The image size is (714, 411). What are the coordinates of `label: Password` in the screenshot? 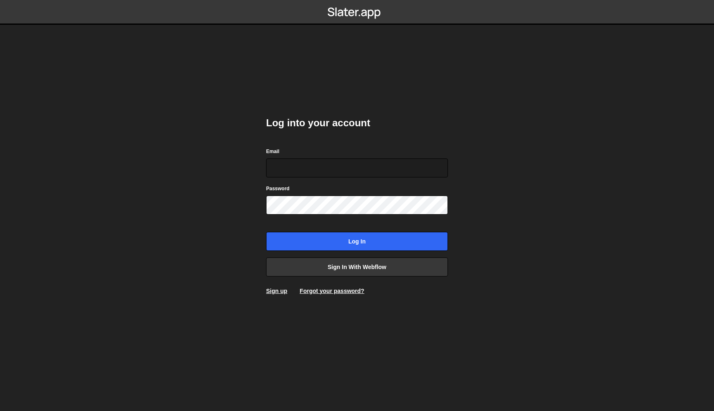 It's located at (278, 189).